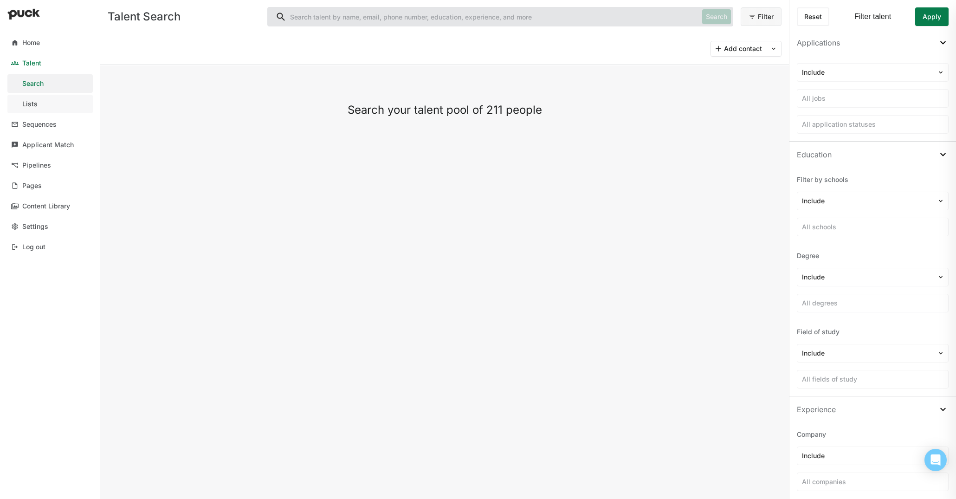  Describe the element at coordinates (30, 104) in the screenshot. I see `div: Lists` at that location.